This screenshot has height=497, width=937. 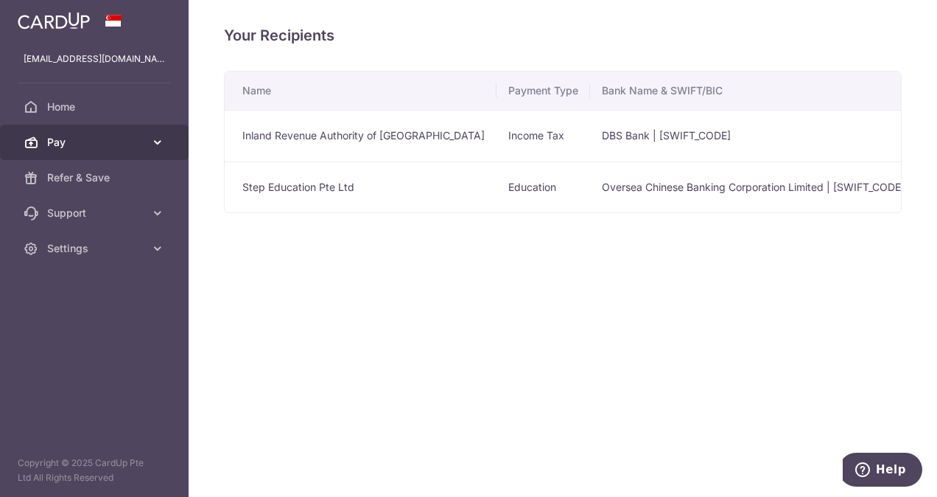 What do you see at coordinates (96, 142) in the screenshot?
I see `span: Pay` at bounding box center [96, 142].